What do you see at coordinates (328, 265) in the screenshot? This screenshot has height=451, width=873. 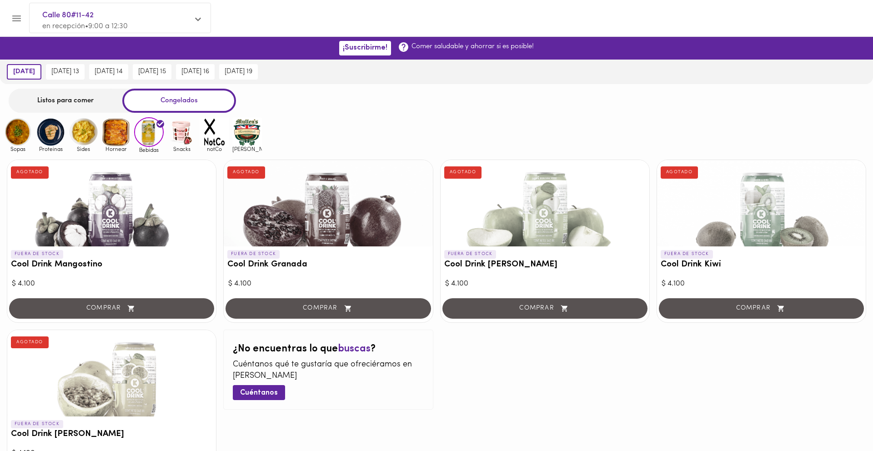 I see `h3: Cool Drink Granada` at bounding box center [328, 265].